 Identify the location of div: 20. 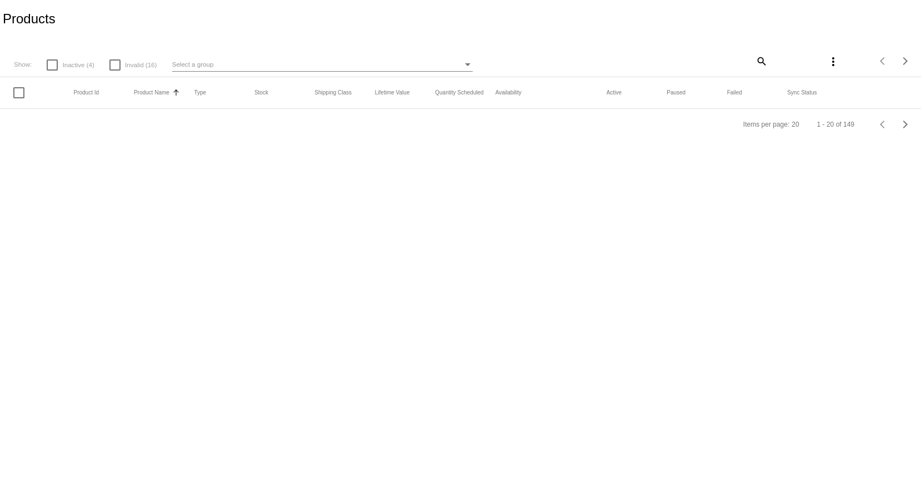
(795, 124).